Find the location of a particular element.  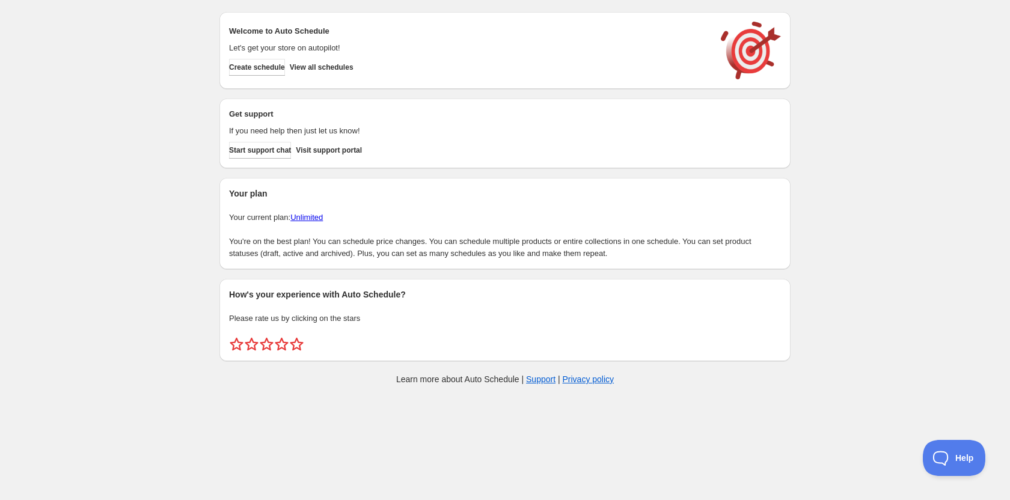

h2: Welcome to Auto Schedule is located at coordinates (469, 31).